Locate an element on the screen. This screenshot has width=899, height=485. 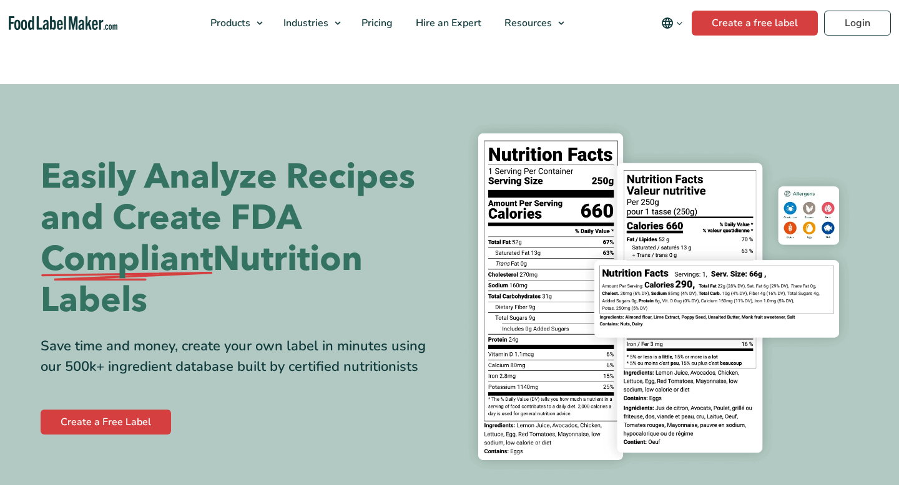
span: Industries is located at coordinates (304, 23).